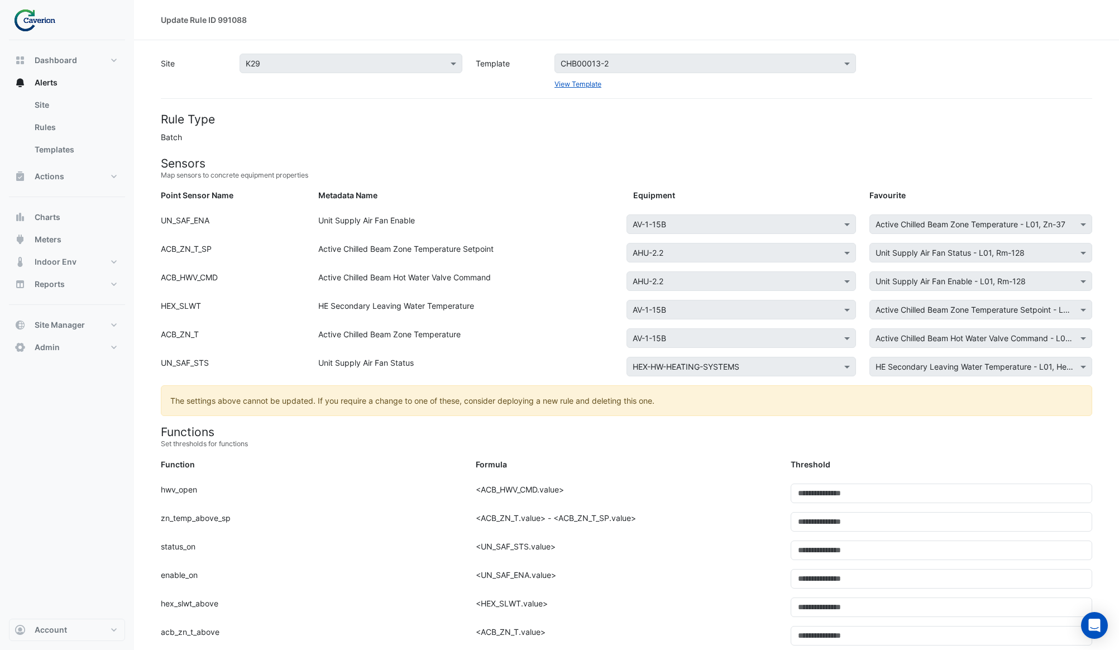 This screenshot has width=1119, height=650. What do you see at coordinates (469, 340) in the screenshot?
I see `div: Active Chilled Beam Zone Temperature` at bounding box center [469, 340].